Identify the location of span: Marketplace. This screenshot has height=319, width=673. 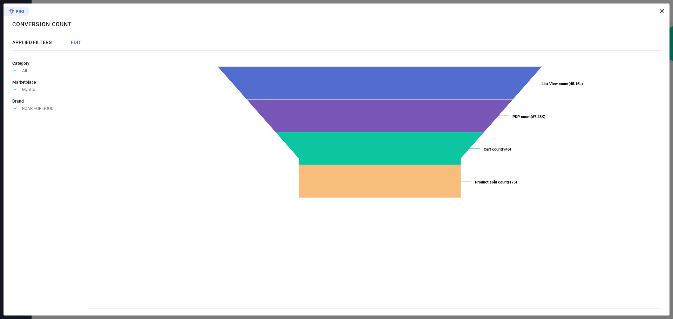
(24, 82).